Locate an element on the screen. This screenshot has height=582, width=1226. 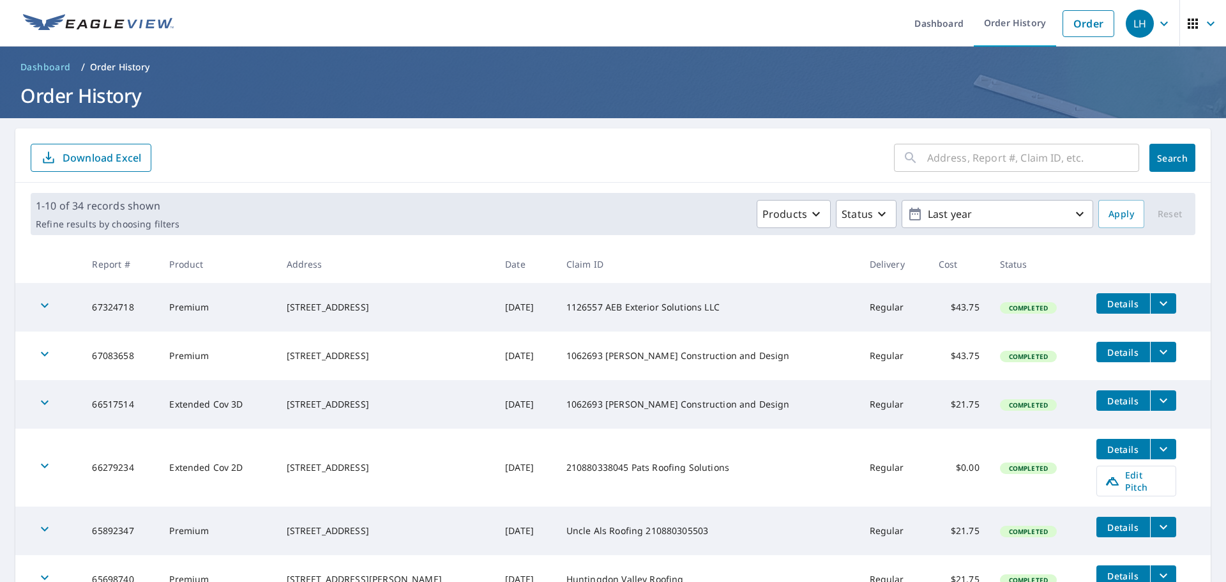
img: EV Logo is located at coordinates (98, 24).